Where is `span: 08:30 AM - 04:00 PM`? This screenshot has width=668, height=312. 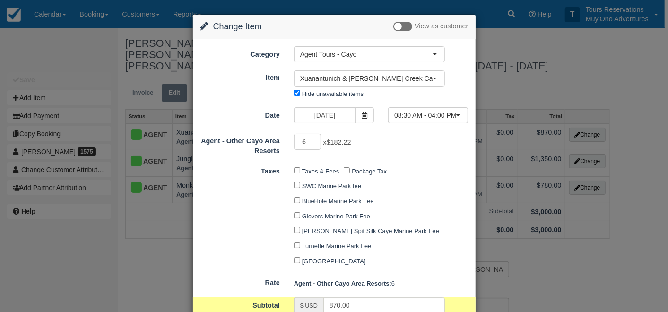 span: 08:30 AM - 04:00 PM is located at coordinates (425, 115).